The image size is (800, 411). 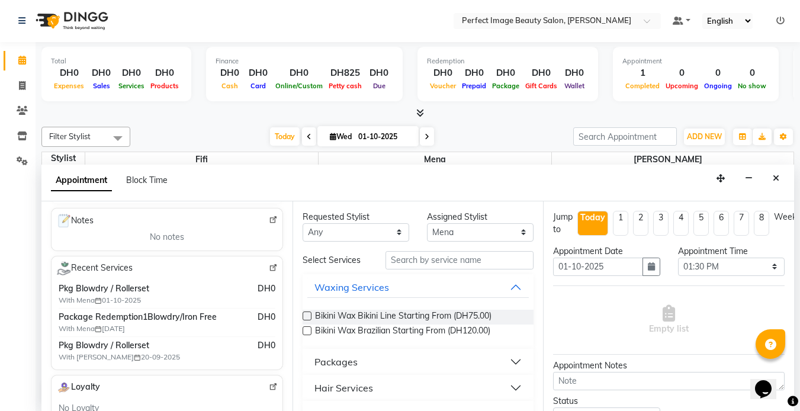 What do you see at coordinates (541, 86) in the screenshot?
I see `span: Gift Cards` at bounding box center [541, 86].